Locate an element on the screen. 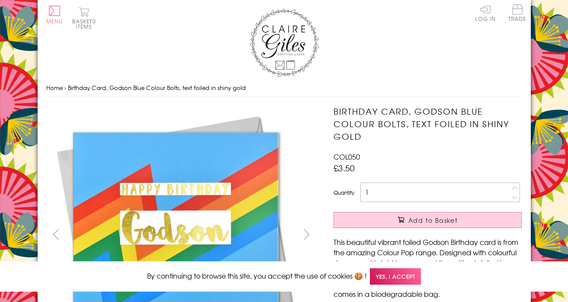 Image resolution: width=568 pixels, height=302 pixels. a: Home is located at coordinates (55, 87).